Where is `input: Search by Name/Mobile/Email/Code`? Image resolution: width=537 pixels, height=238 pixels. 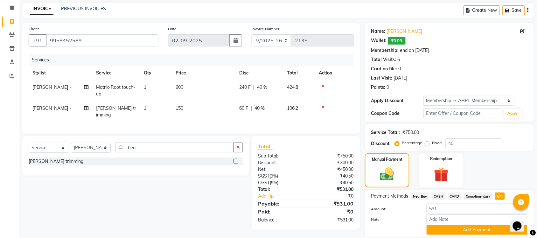 input: Search by Name/Mobile/Email/Code is located at coordinates (102, 40).